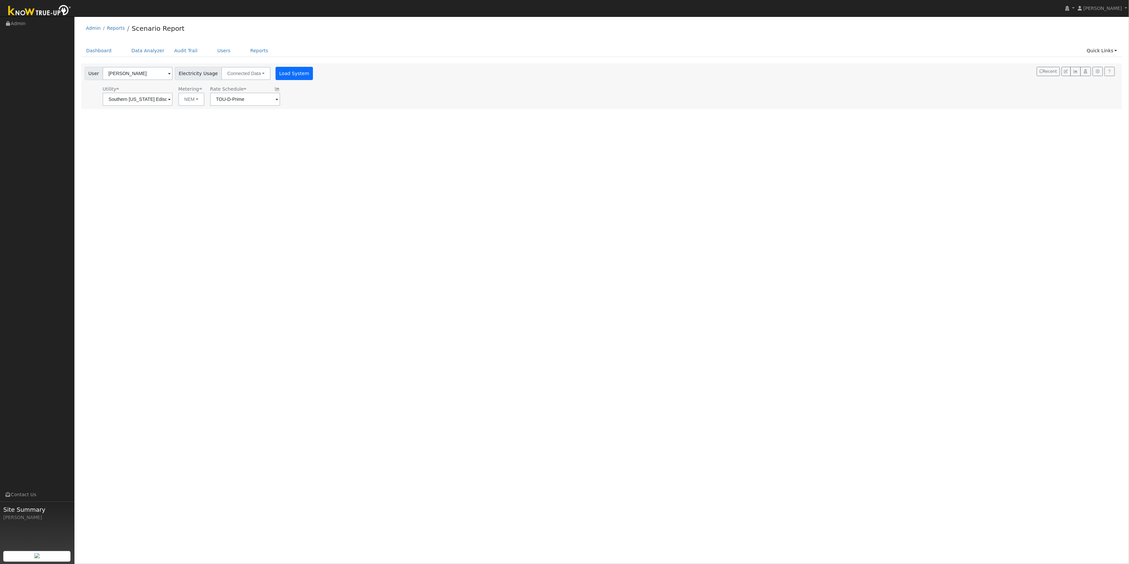 This screenshot has height=564, width=1129. I want to click on button: Load System, so click(294, 73).